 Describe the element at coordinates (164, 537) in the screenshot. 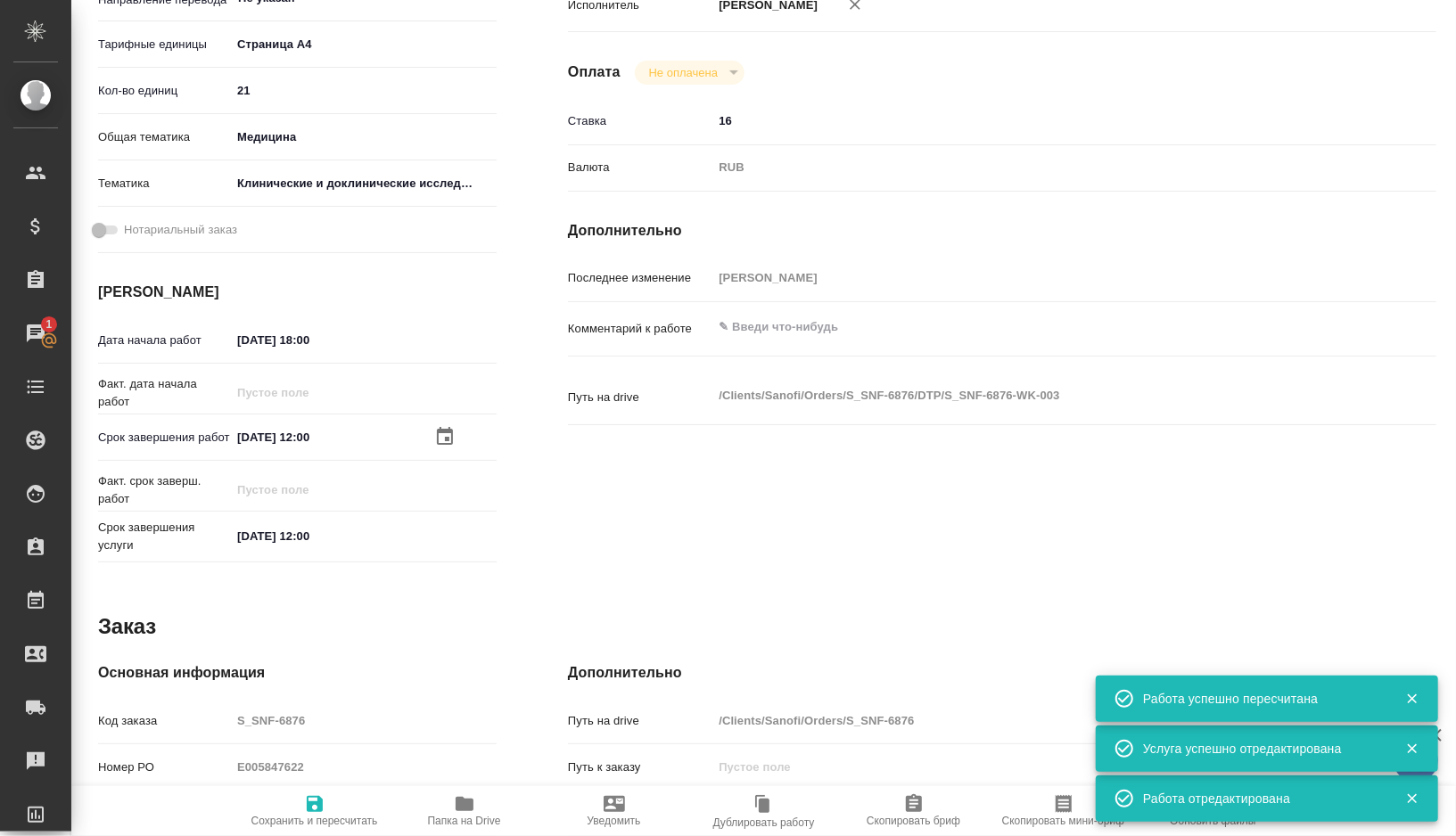

I see `p: Срок завершения услуги` at that location.